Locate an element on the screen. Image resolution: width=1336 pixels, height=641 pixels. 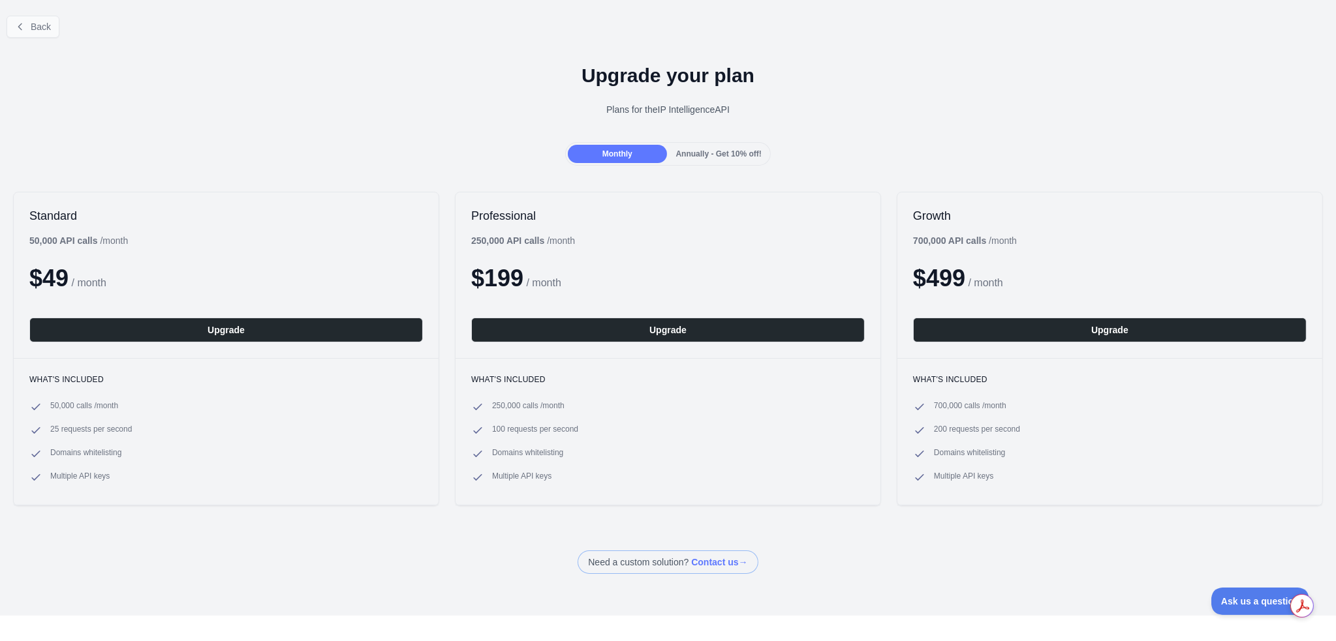
span: $ 499 is located at coordinates (939, 278).